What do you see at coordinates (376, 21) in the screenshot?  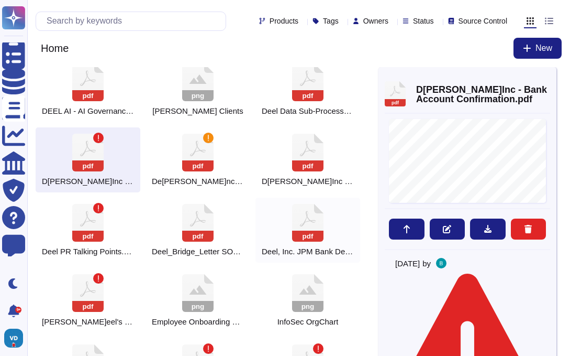 I see `span: Owners` at bounding box center [376, 21].